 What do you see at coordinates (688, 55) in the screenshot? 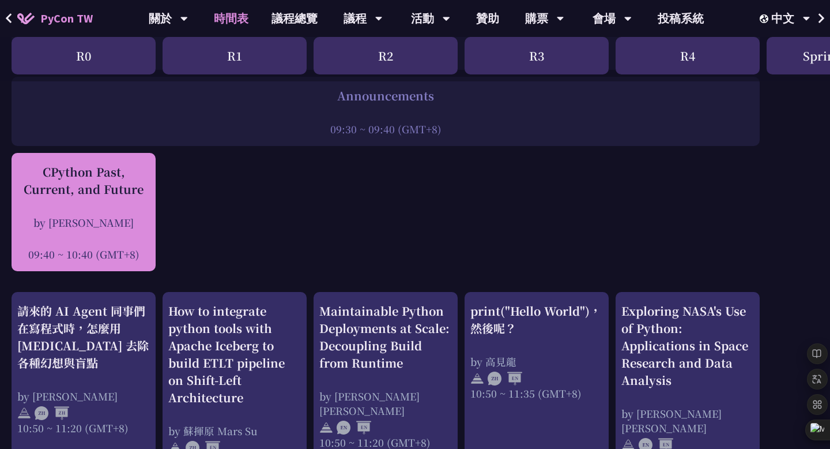
I see `div: R4` at bounding box center [688, 55].